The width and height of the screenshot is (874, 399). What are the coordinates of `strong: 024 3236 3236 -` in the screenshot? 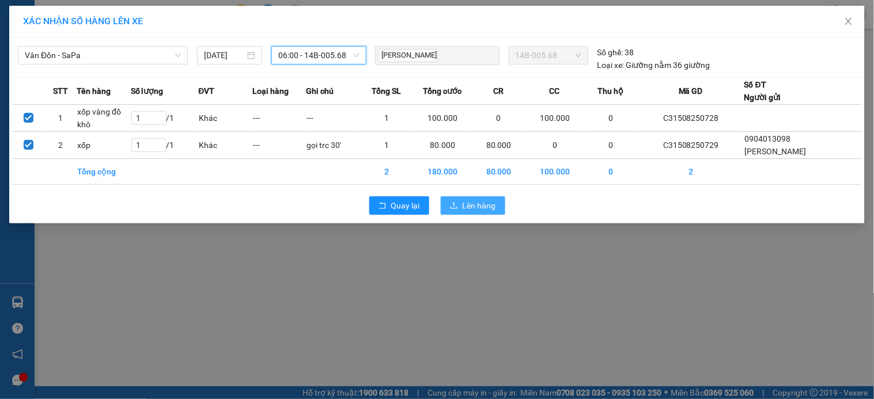 It's located at (125, 54).